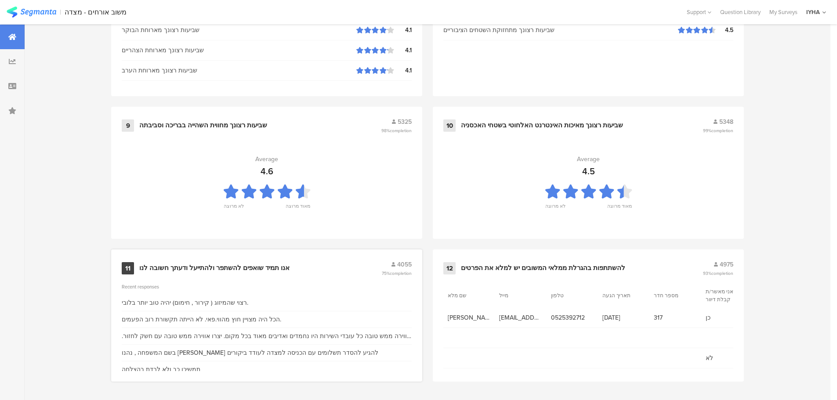 This screenshot has height=400, width=837. What do you see at coordinates (740, 12) in the screenshot?
I see `a: Question Library` at bounding box center [740, 12].